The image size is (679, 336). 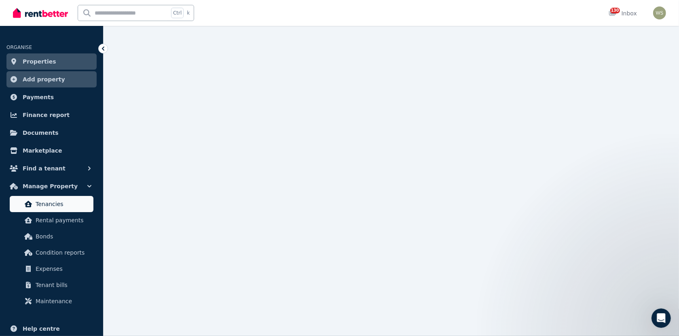 I want to click on a: Documents, so click(x=51, y=133).